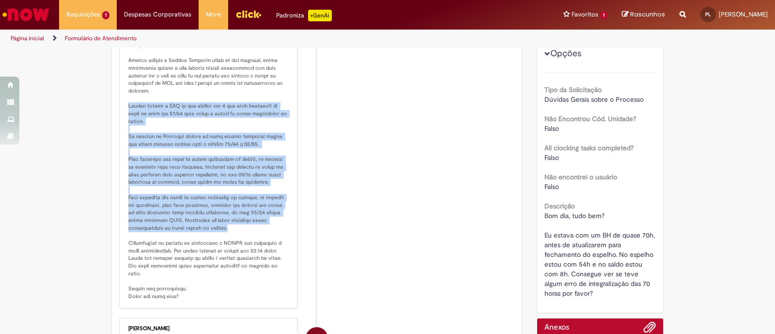 This screenshot has width=775, height=334. I want to click on b: All clocking tasks completed?, so click(589, 148).